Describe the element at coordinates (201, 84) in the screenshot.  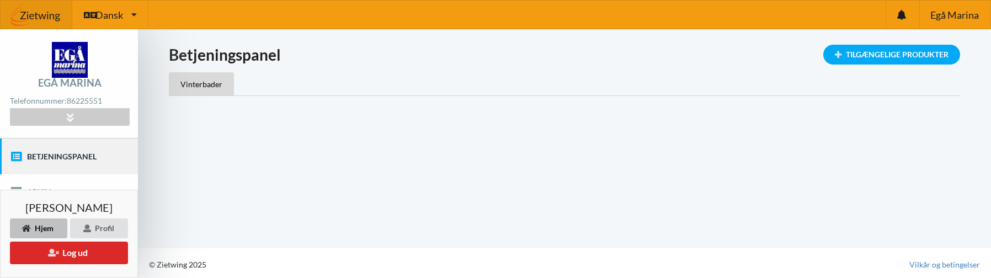
I see `div: Vinterbader` at that location.